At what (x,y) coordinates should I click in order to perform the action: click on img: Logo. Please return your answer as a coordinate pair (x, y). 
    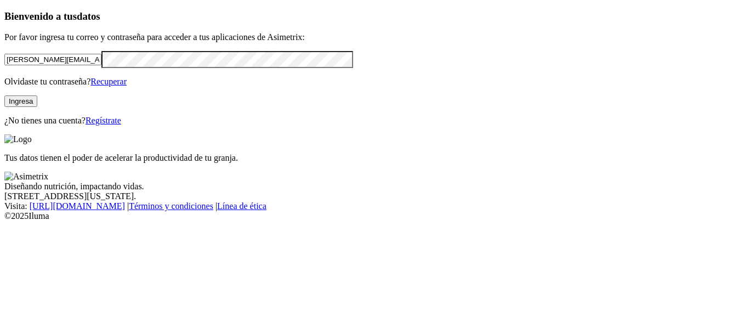
    Looking at the image, I should click on (18, 139).